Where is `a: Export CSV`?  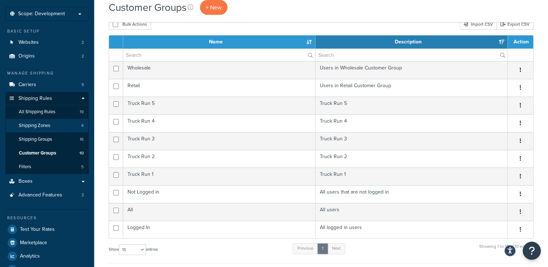 a: Export CSV is located at coordinates (515, 24).